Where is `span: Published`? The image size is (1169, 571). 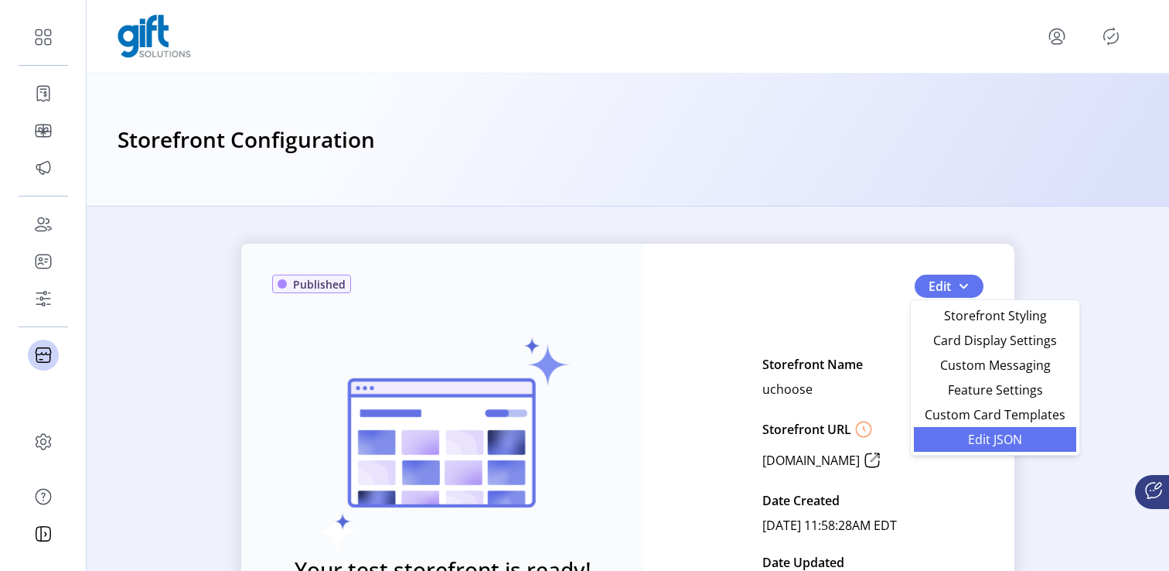 span: Published is located at coordinates (319, 284).